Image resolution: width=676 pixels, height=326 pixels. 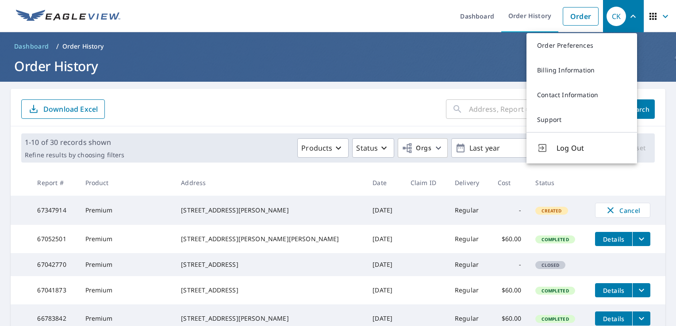 What do you see at coordinates (641, 291) in the screenshot?
I see `button: filesDropdownBtn-67041873` at bounding box center [641, 291].